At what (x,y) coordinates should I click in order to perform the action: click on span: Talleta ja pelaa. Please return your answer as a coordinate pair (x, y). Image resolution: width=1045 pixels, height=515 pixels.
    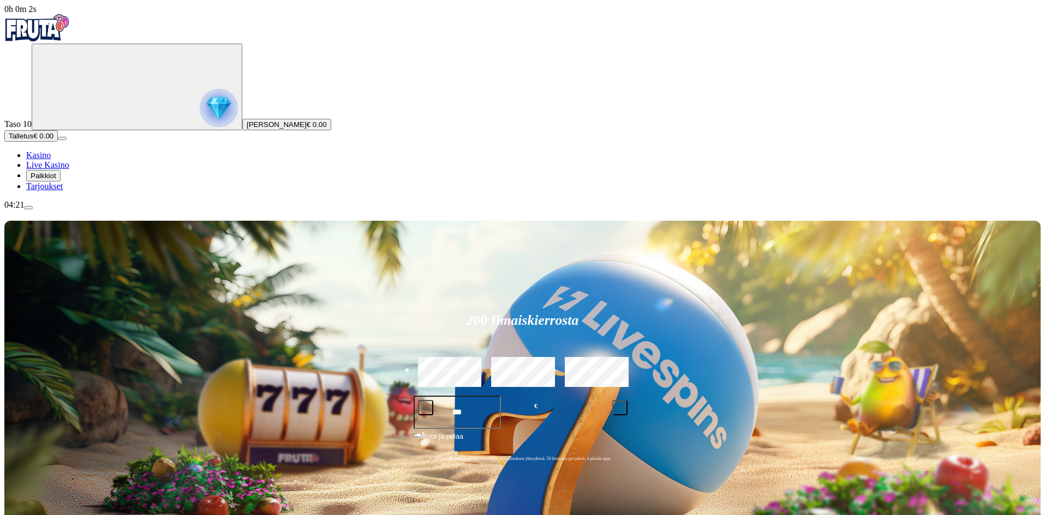
    Looking at the image, I should click on (440, 441).